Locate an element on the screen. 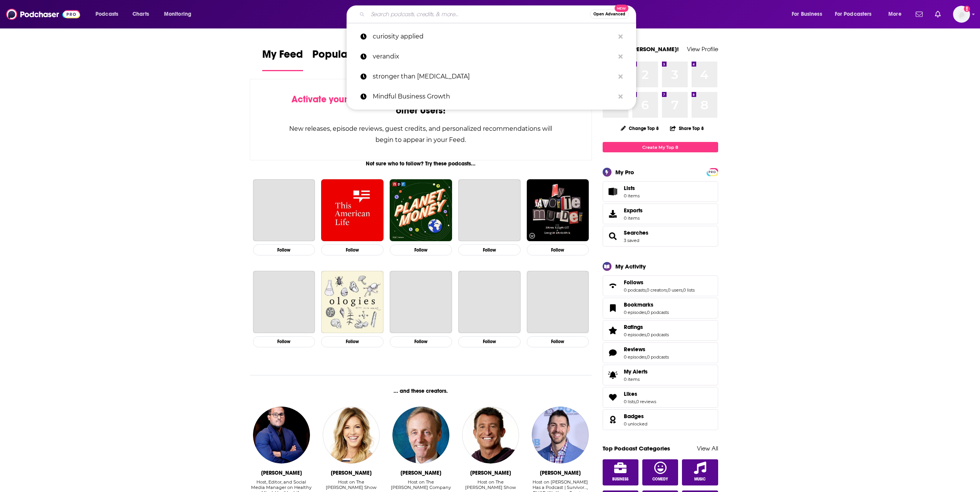  img: Ologies with Alie Ward is located at coordinates (352, 302).